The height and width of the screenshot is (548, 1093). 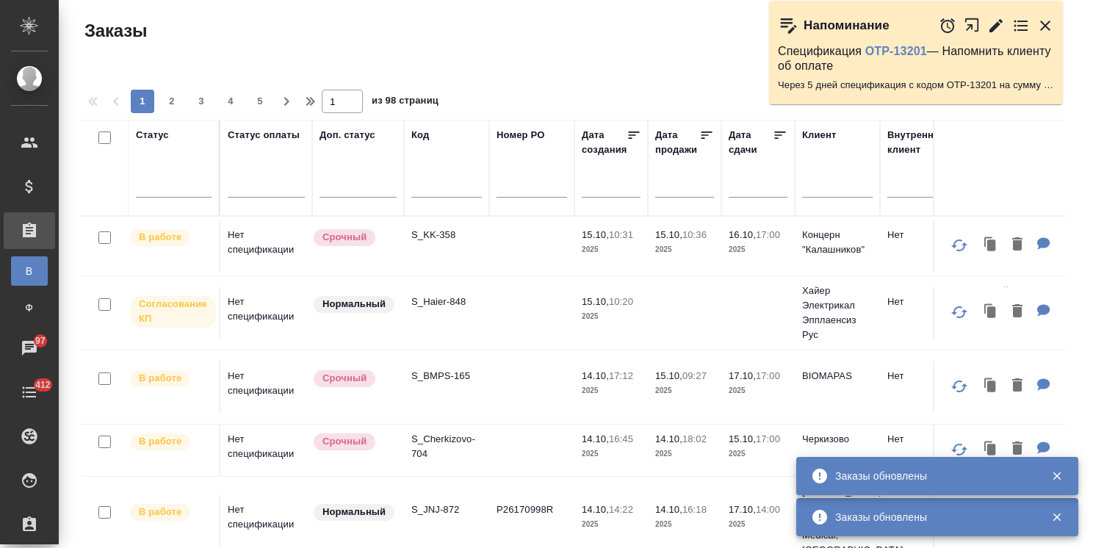 I want to click on p: Хайер Электрикал Эпплаенсиз Рус, so click(x=838, y=313).